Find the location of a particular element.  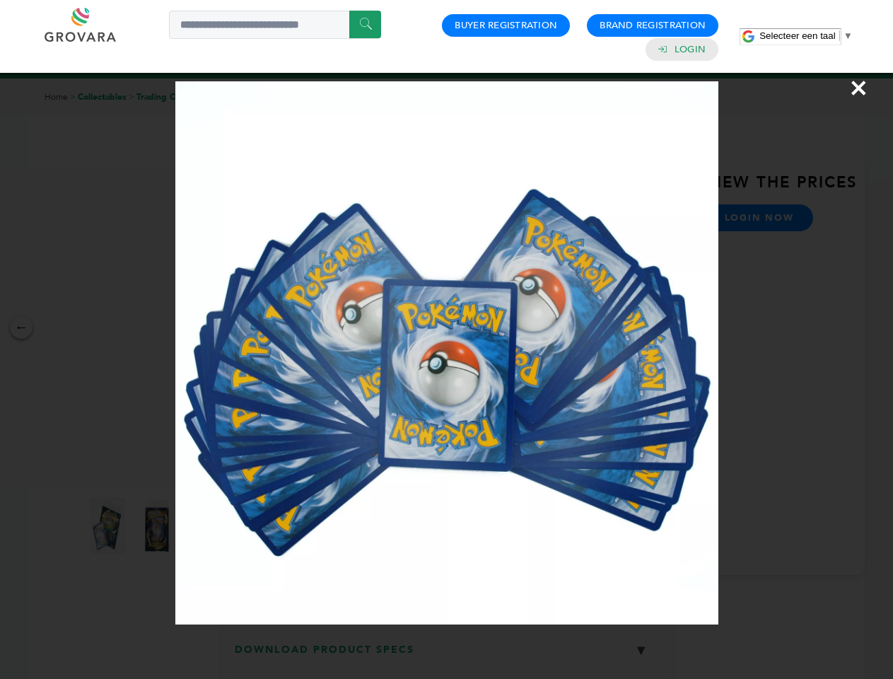

a: Login is located at coordinates (690, 50).